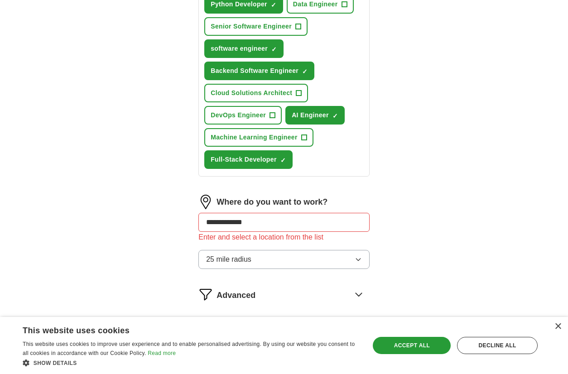 The image size is (568, 374). I want to click on button: 25 mile radius, so click(284, 260).